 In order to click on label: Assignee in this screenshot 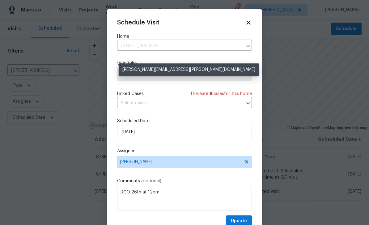, I will do `click(184, 151)`.